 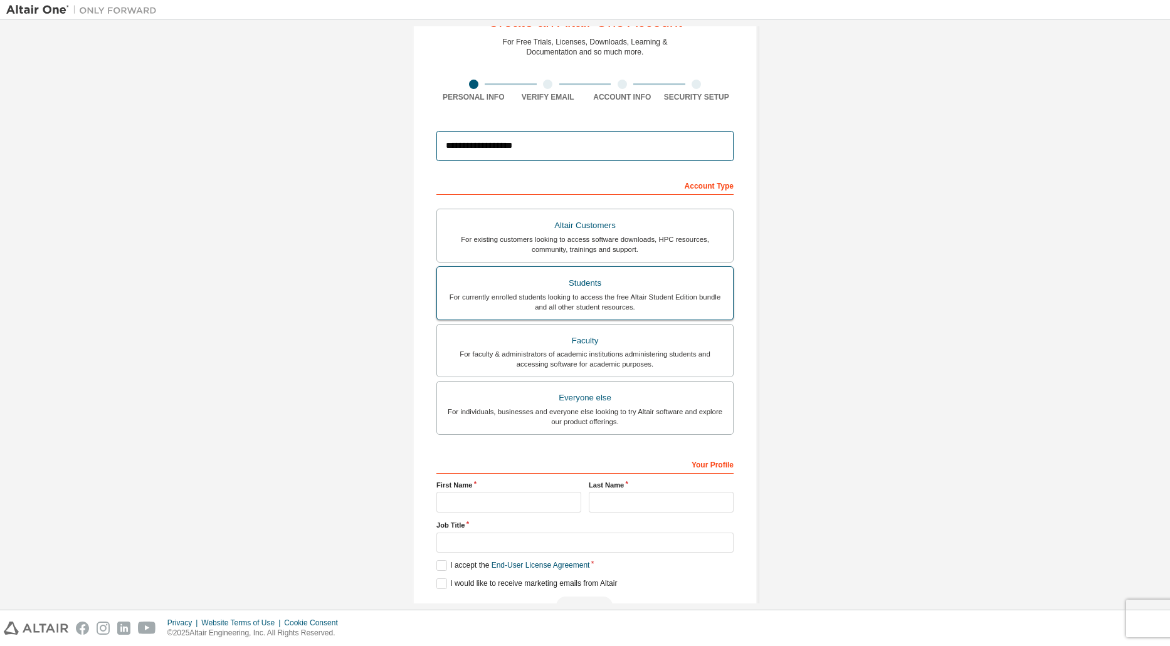 What do you see at coordinates (585, 22) in the screenshot?
I see `div: Create an Altair One Account` at bounding box center [585, 22].